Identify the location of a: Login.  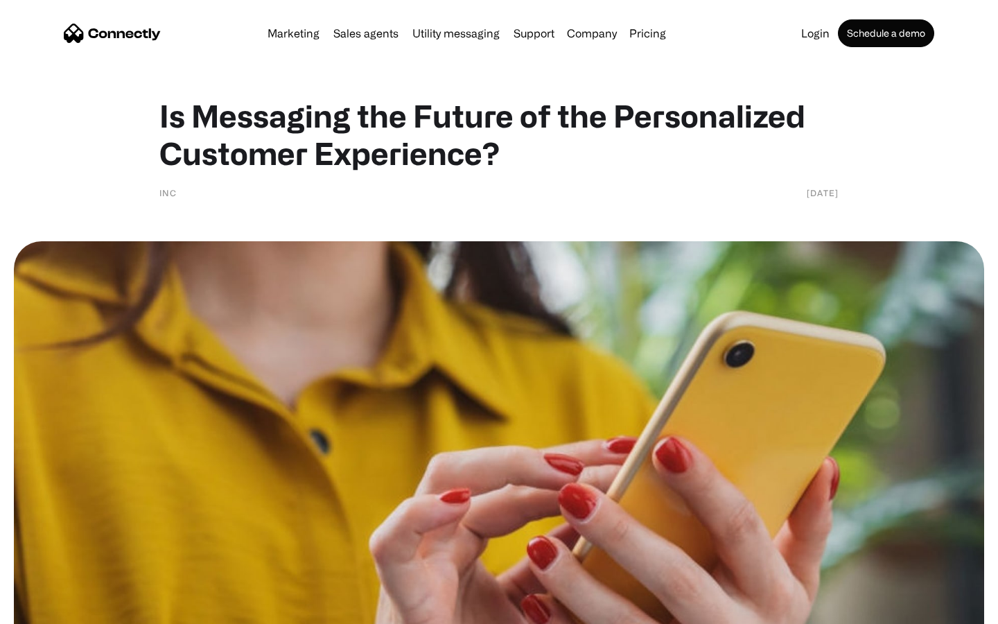
(815, 33).